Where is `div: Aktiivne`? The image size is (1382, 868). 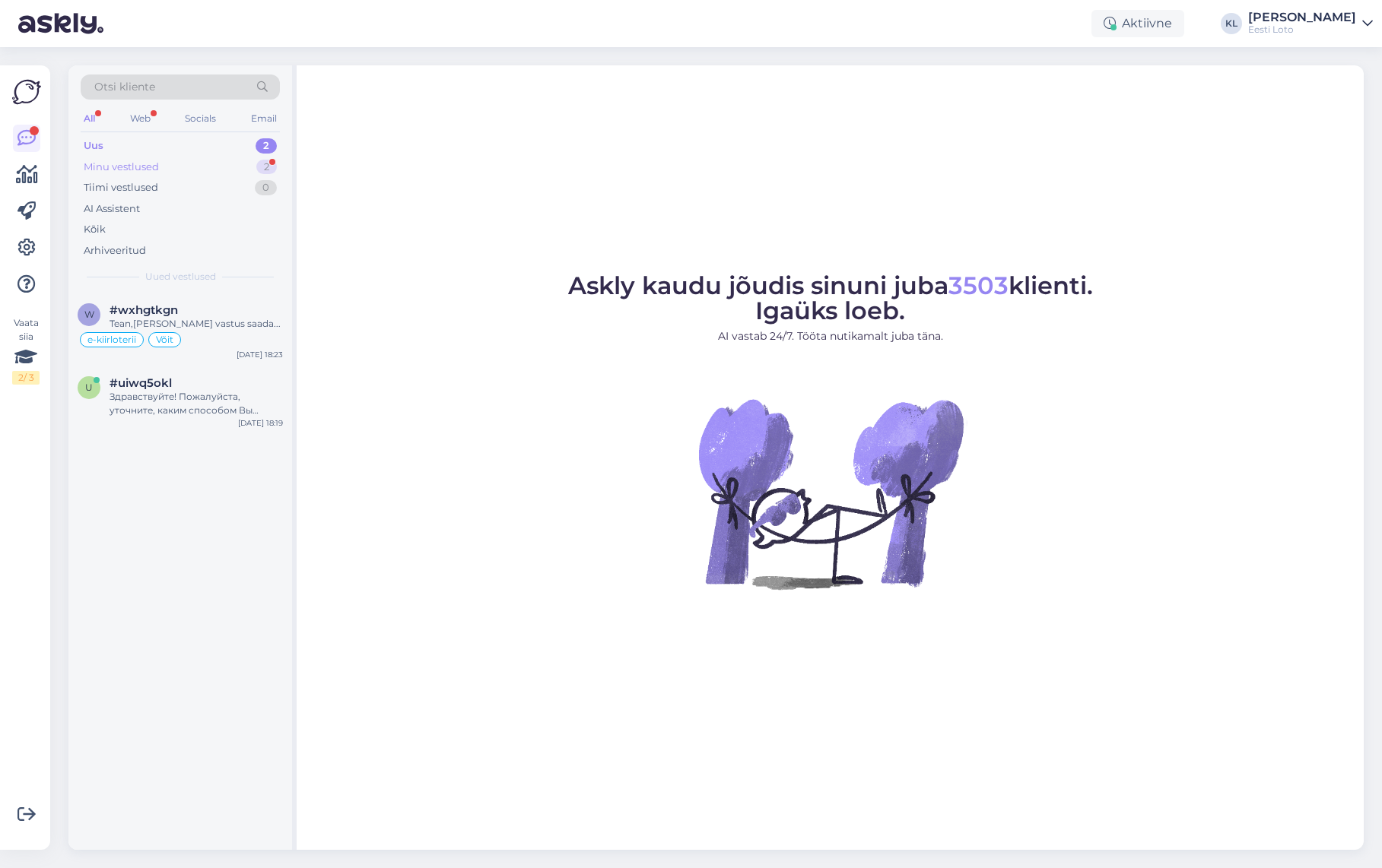 div: Aktiivne is located at coordinates (1138, 23).